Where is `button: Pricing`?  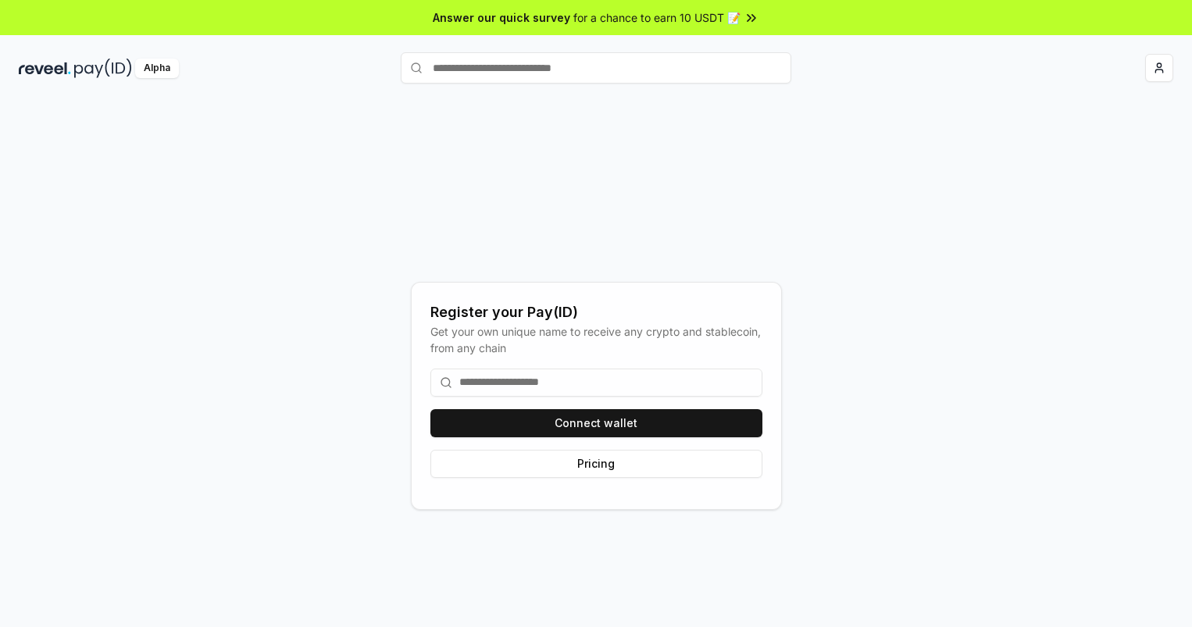 button: Pricing is located at coordinates (596, 464).